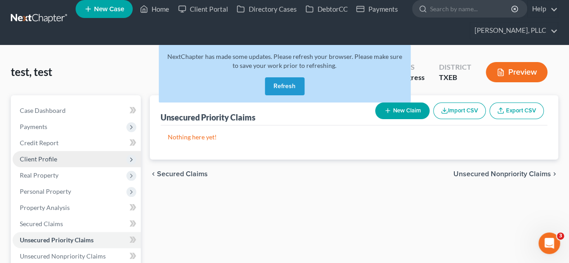 The width and height of the screenshot is (569, 263). What do you see at coordinates (203, 9) in the screenshot?
I see `a: Client Portal` at bounding box center [203, 9].